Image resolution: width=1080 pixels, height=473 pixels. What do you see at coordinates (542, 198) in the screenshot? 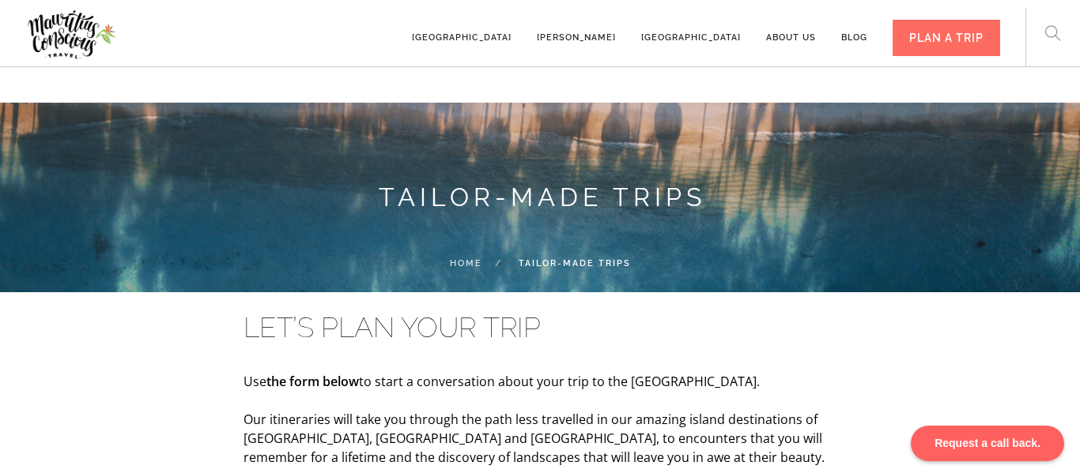
I see `h3: Tailor-made trips` at bounding box center [542, 198].